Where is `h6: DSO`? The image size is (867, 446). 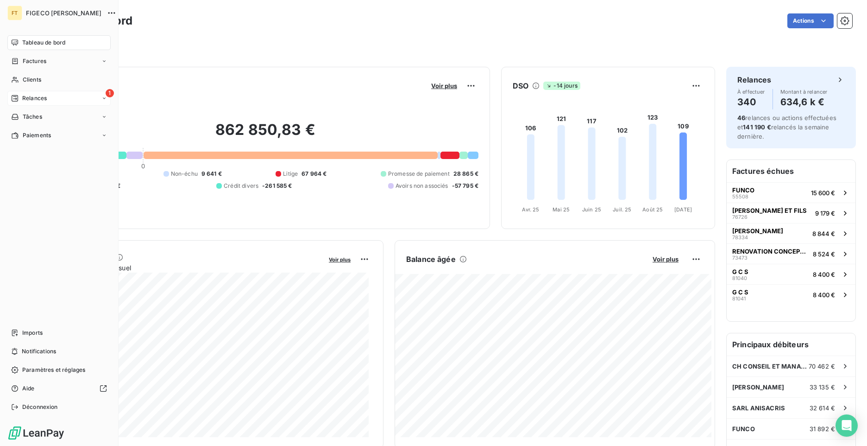
h6: DSO is located at coordinates (521, 86).